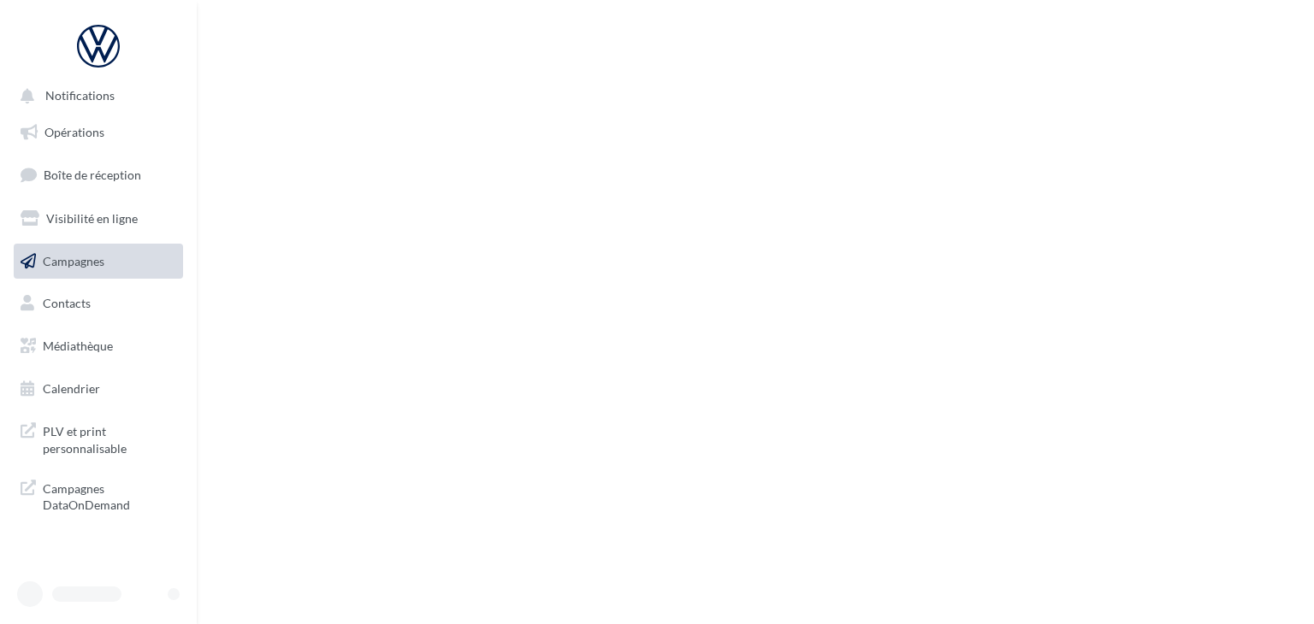 The width and height of the screenshot is (1314, 624). I want to click on a: Calendrier, so click(98, 389).